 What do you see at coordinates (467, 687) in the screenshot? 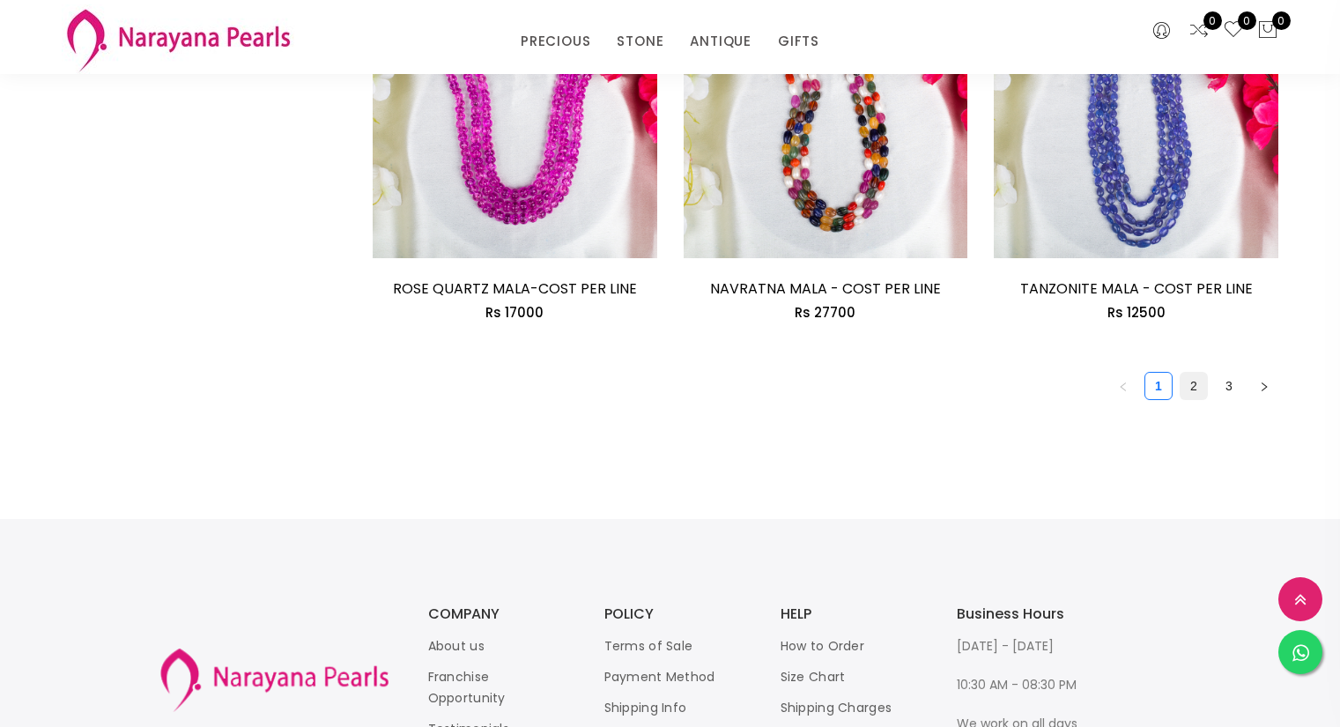
I see `a: Franchise Opportunity` at bounding box center [467, 687].